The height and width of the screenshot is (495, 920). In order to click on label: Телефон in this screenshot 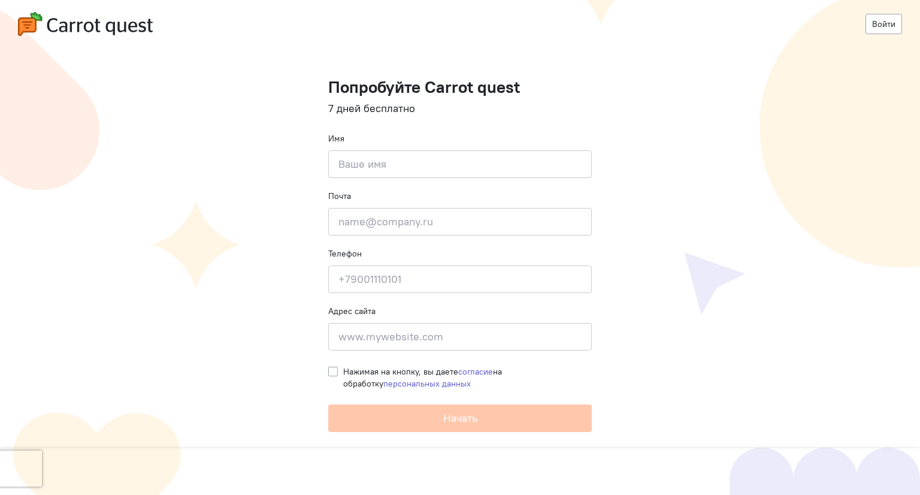, I will do `click(345, 253)`.